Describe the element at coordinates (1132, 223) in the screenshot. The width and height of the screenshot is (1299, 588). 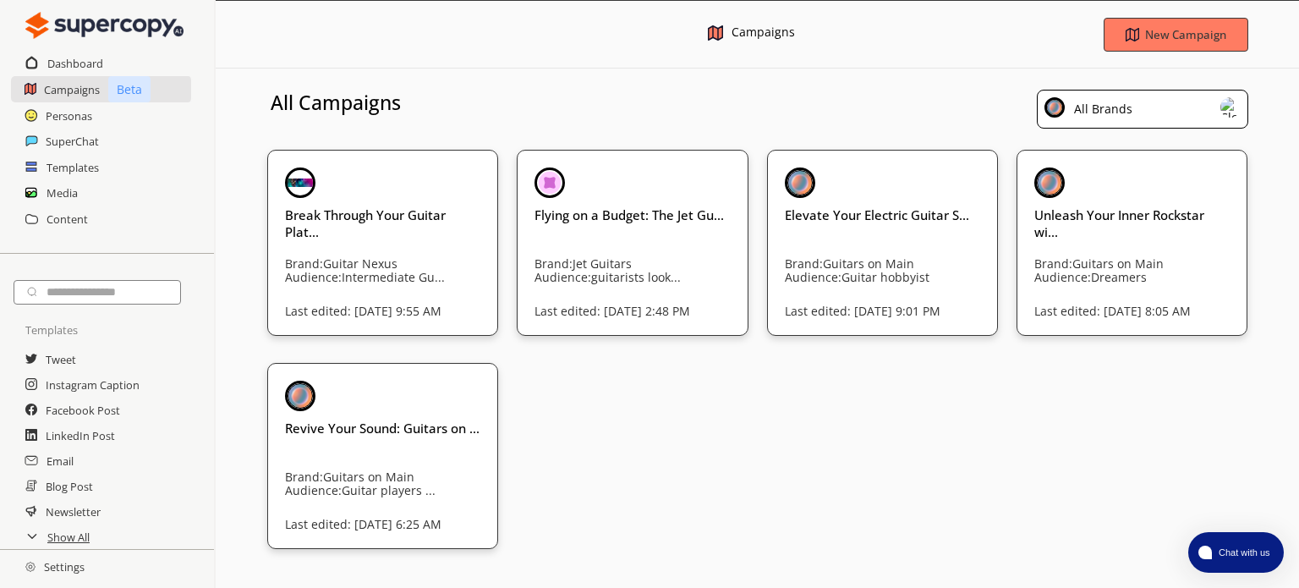
I see `h3: Unleash Your Inner Rockstar wi...` at that location.